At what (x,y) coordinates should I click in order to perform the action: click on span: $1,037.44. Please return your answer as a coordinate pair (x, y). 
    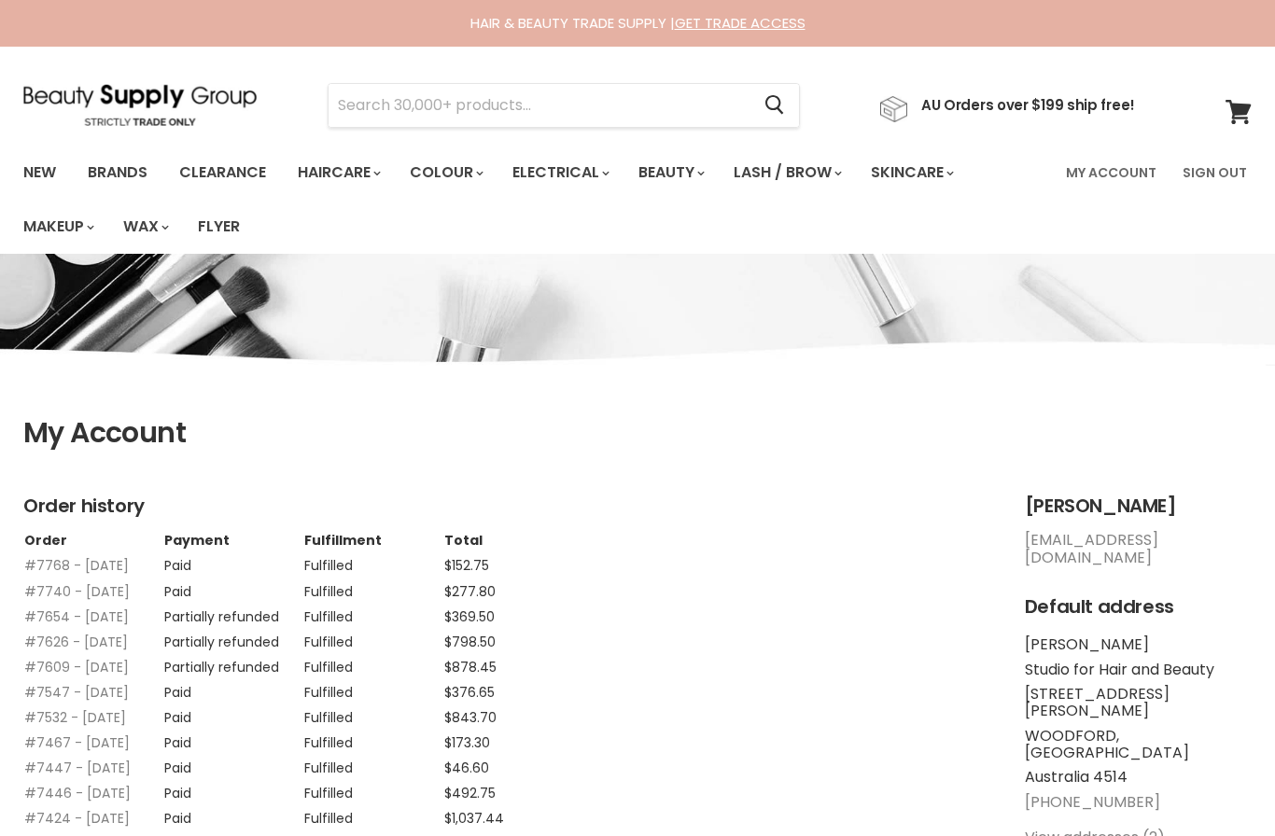
    Looking at the image, I should click on (474, 819).